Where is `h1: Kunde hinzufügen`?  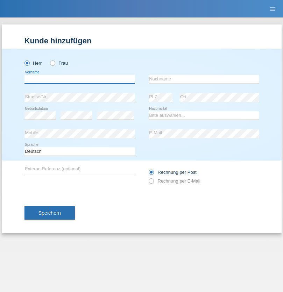 h1: Kunde hinzufügen is located at coordinates (142, 41).